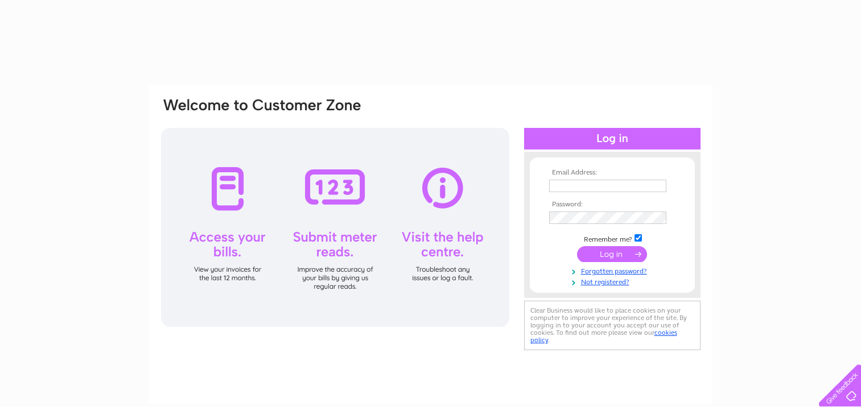  I want to click on td: Remember me?, so click(612, 238).